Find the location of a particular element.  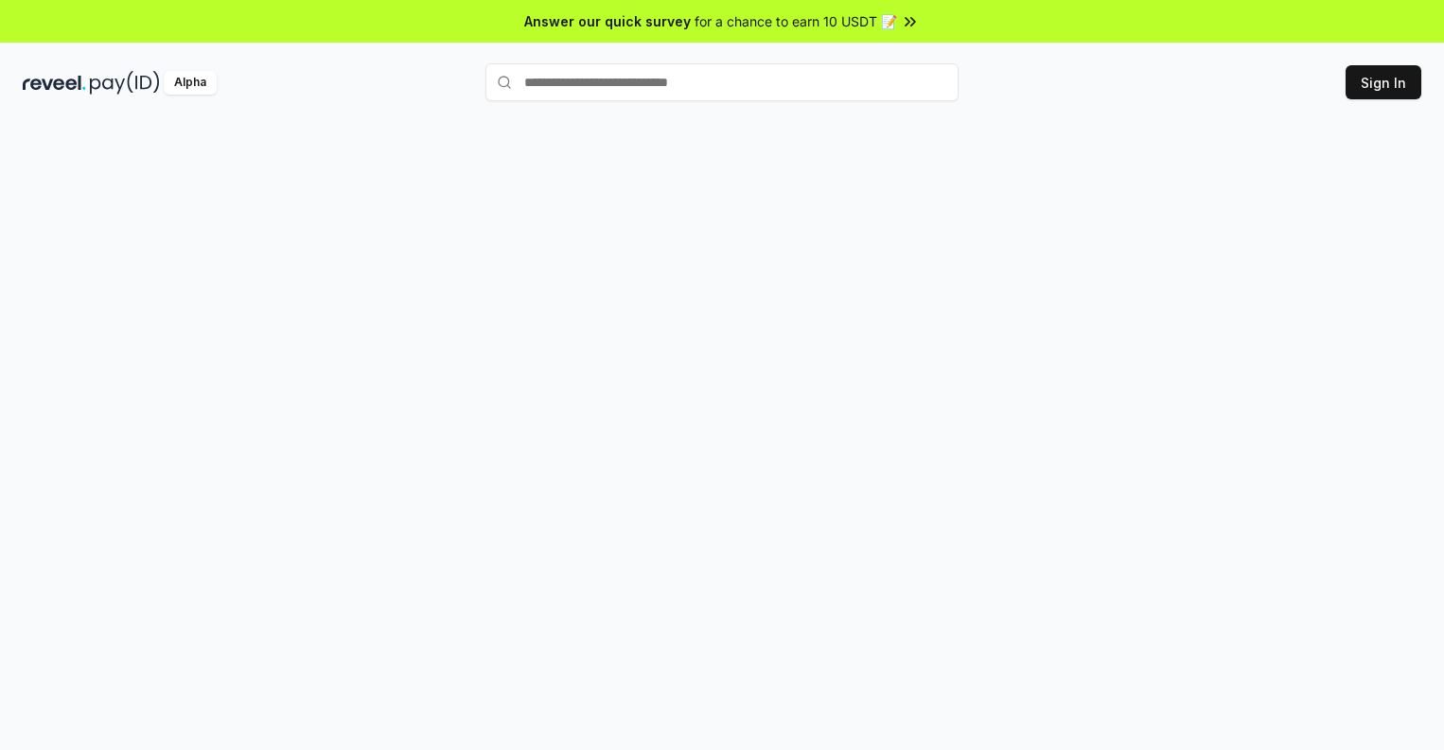

span: Answer our quick survey is located at coordinates (608, 21).